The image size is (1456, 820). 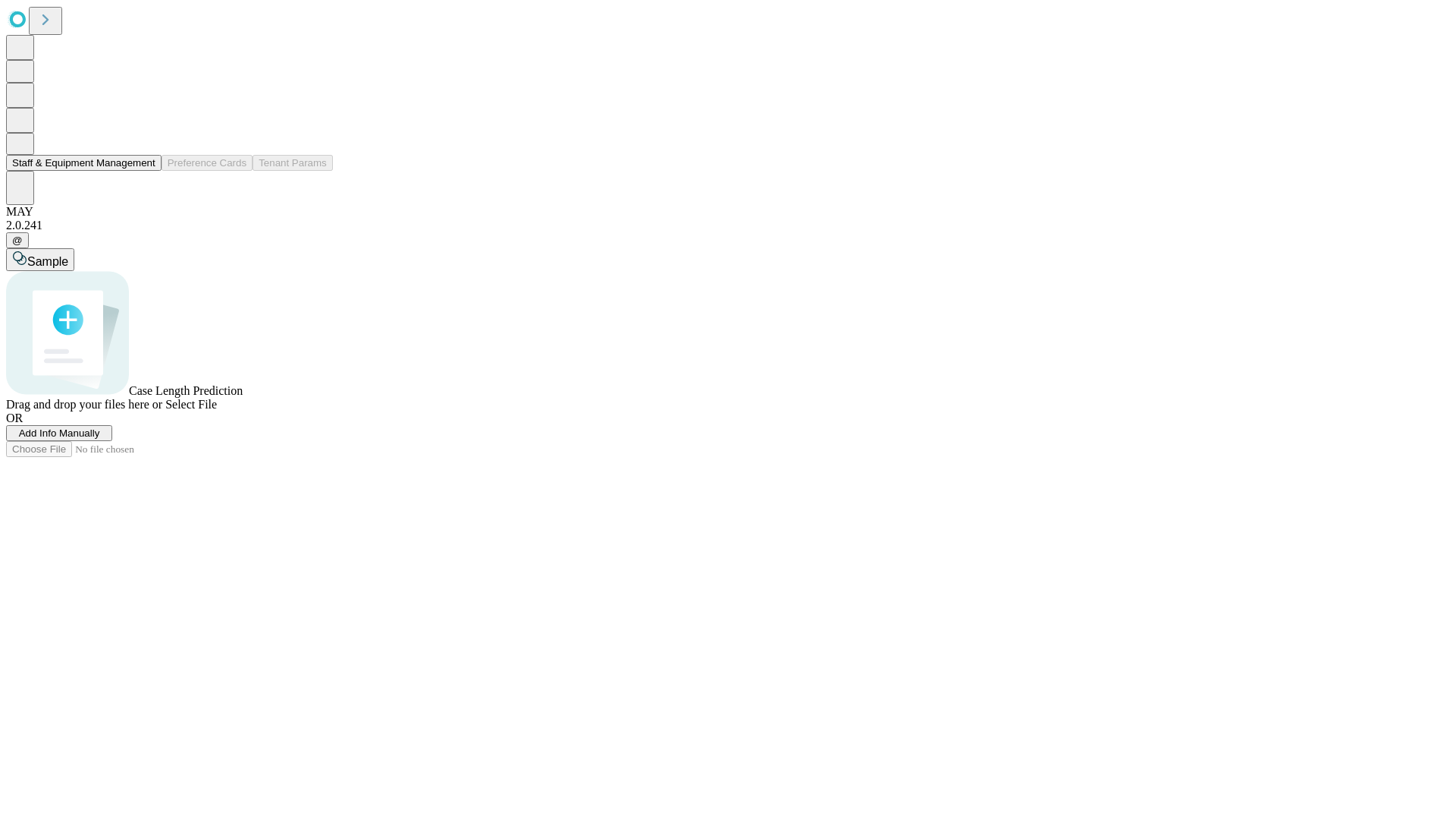 What do you see at coordinates (293, 163) in the screenshot?
I see `button: Tenant Params` at bounding box center [293, 163].